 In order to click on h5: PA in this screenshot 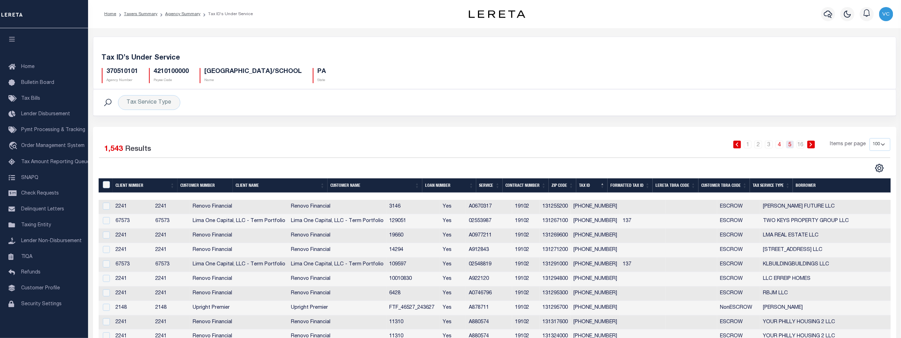, I will do `click(322, 72)`.